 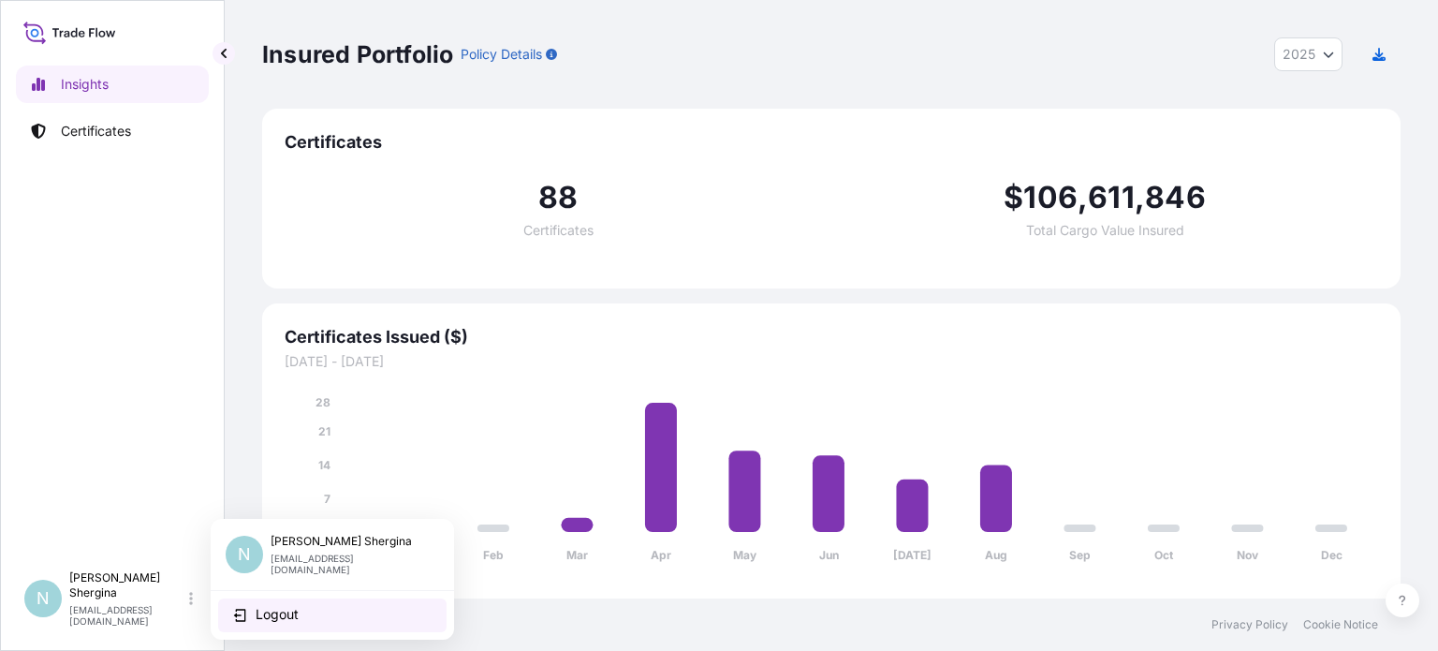 I want to click on button: Year Selector, so click(x=1308, y=54).